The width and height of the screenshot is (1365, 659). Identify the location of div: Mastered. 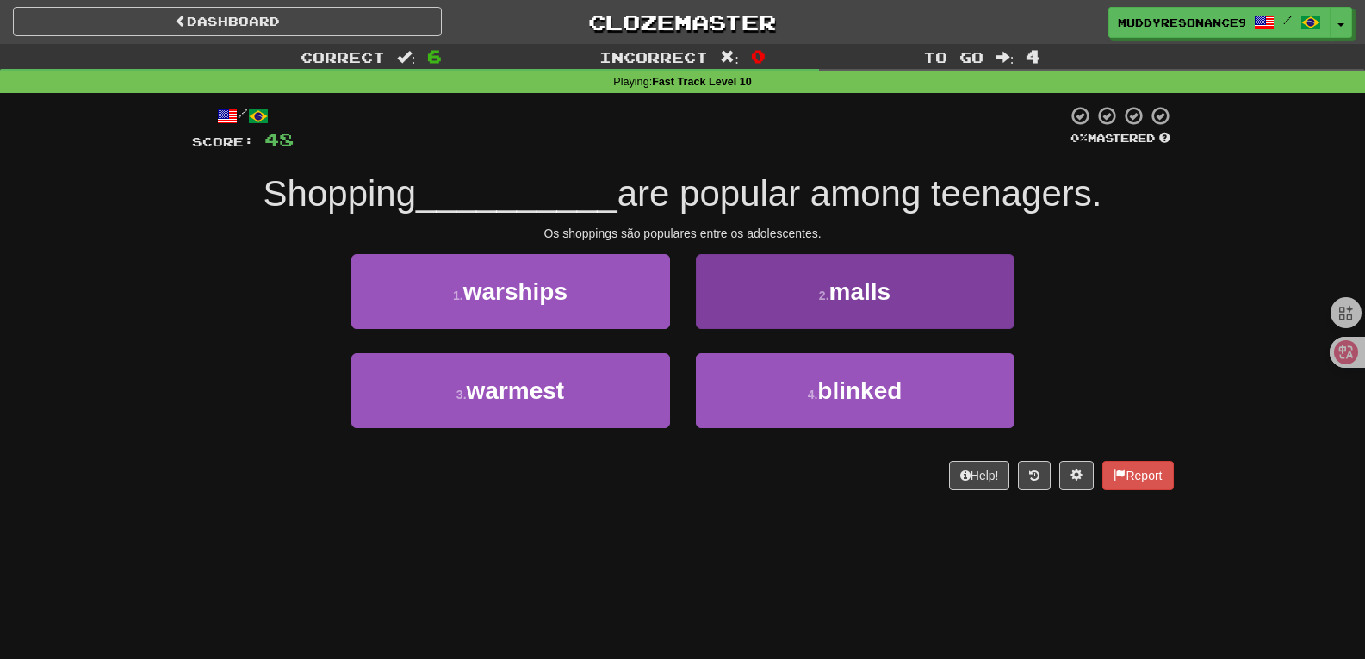
(1121, 139).